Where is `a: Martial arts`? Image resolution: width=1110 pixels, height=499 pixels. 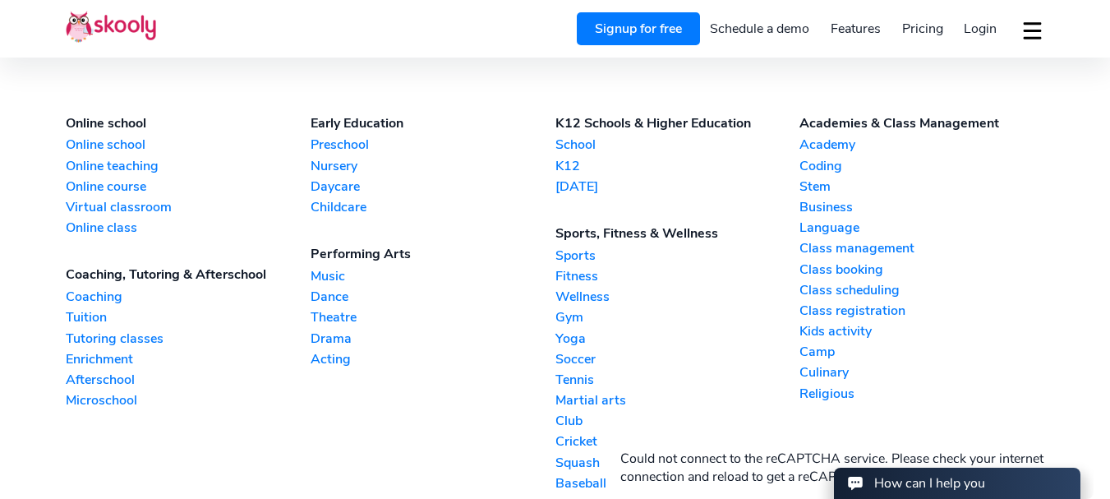 a: Martial arts is located at coordinates (678, 400).